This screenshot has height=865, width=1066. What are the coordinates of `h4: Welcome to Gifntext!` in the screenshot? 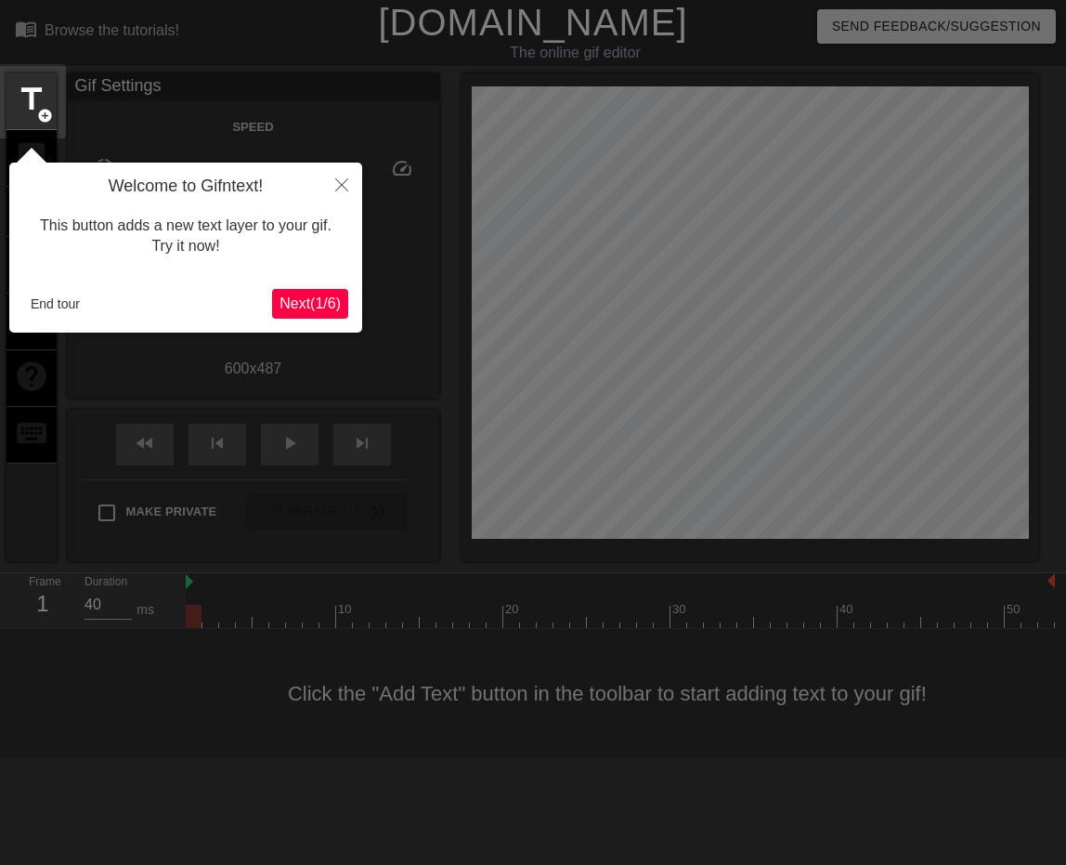 It's located at (186, 187).